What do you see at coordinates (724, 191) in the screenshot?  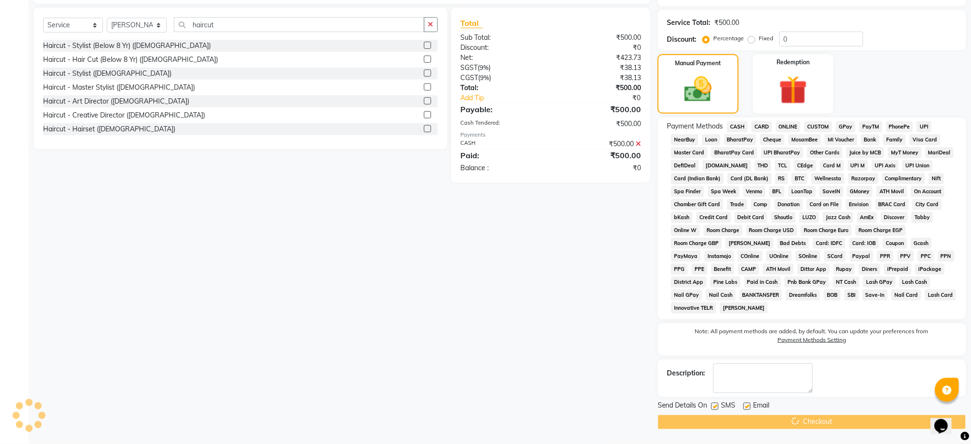 I see `span: Spa Week` at bounding box center [724, 191].